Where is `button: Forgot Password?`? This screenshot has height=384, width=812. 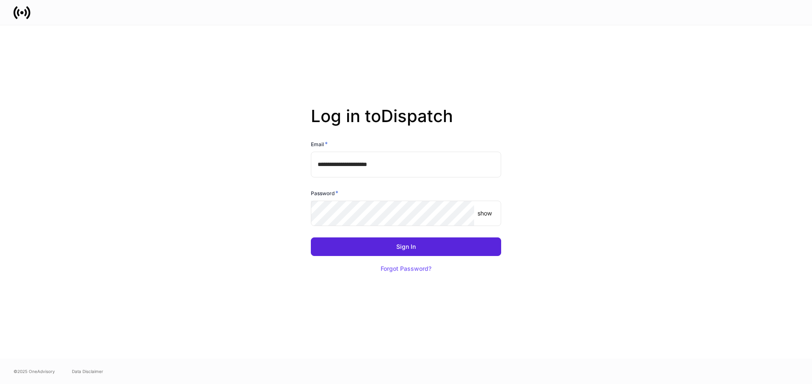 button: Forgot Password? is located at coordinates (406, 269).